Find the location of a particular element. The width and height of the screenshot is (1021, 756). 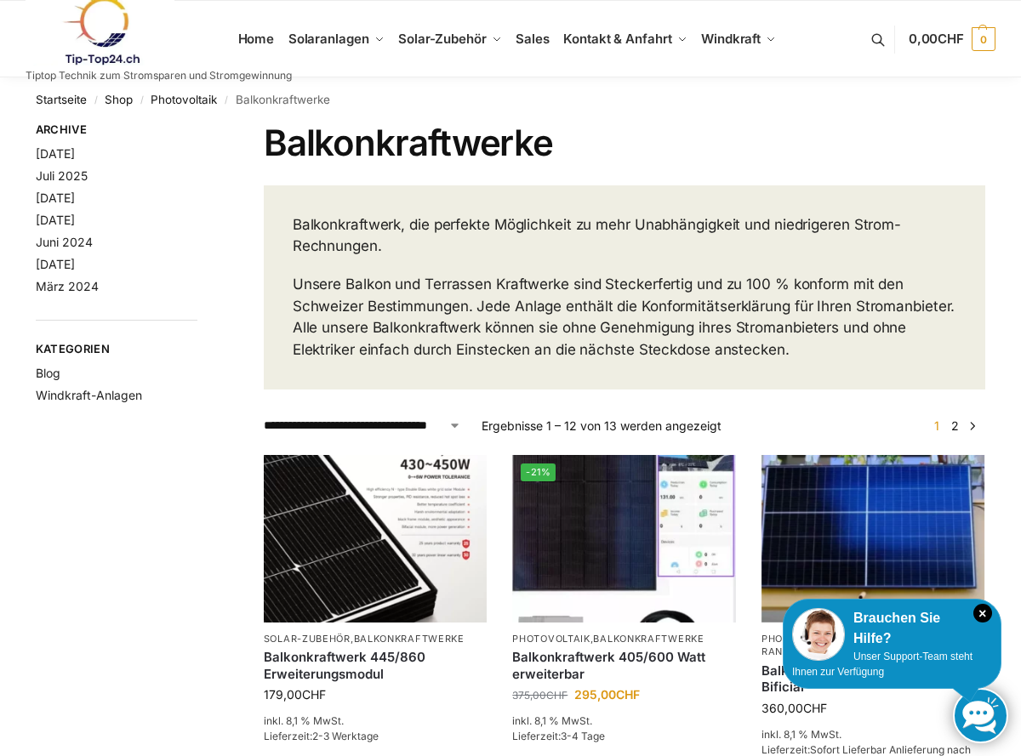

img: Steckerfertig Plug & Play mit 410 Watt is located at coordinates (624, 538).